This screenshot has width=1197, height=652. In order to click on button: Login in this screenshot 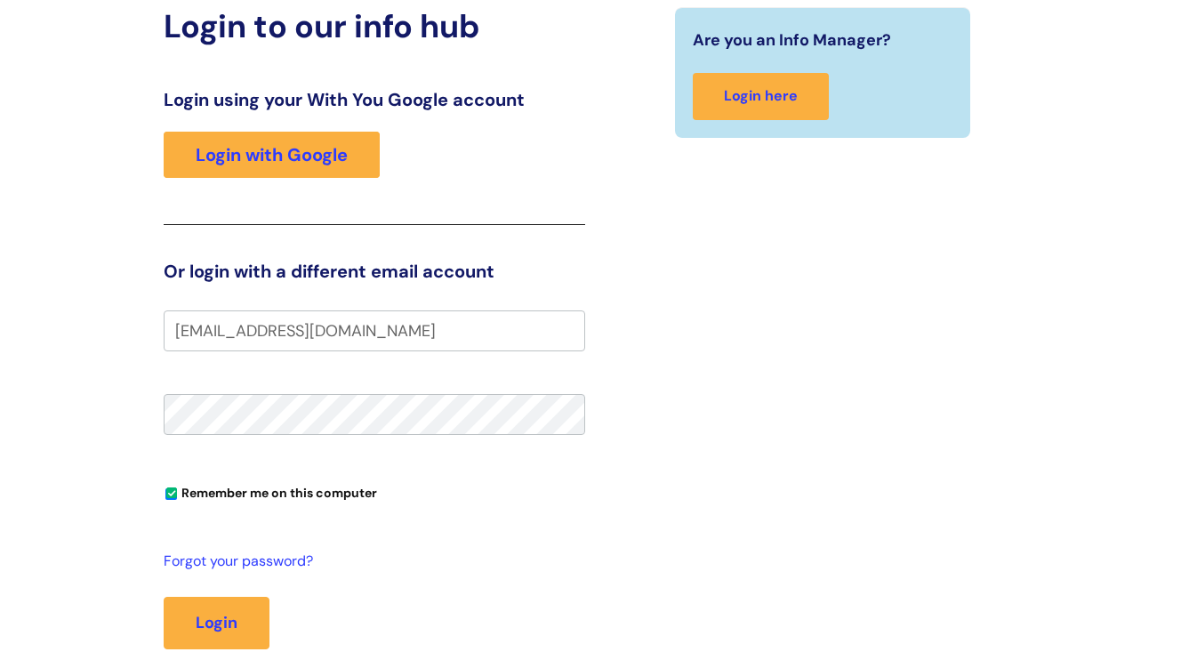, I will do `click(216, 622)`.